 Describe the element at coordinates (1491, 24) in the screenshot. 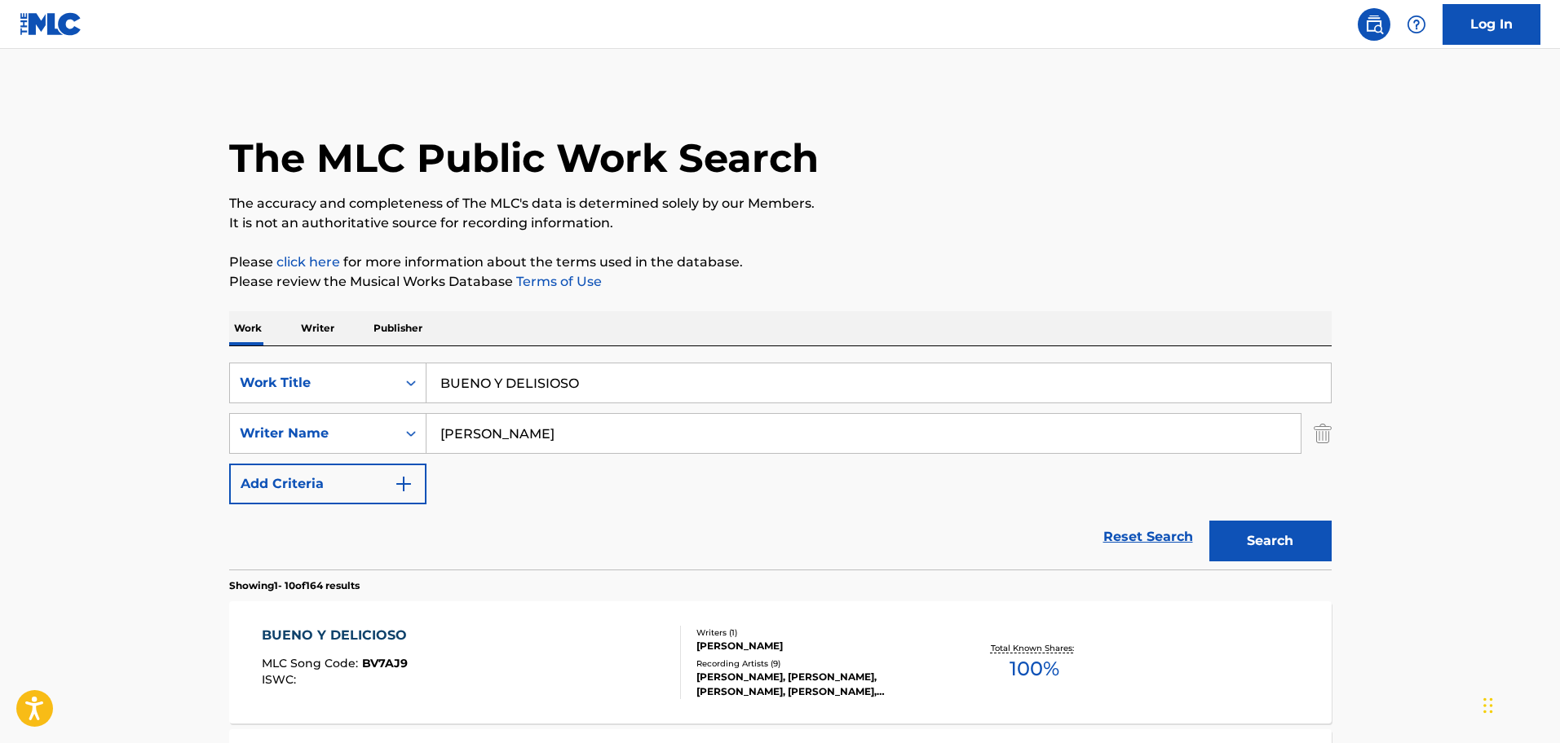

I see `a: Log In` at that location.